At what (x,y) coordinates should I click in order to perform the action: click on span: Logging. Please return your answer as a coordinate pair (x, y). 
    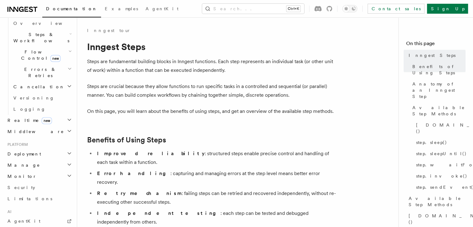
    Looking at the image, I should click on (30, 109).